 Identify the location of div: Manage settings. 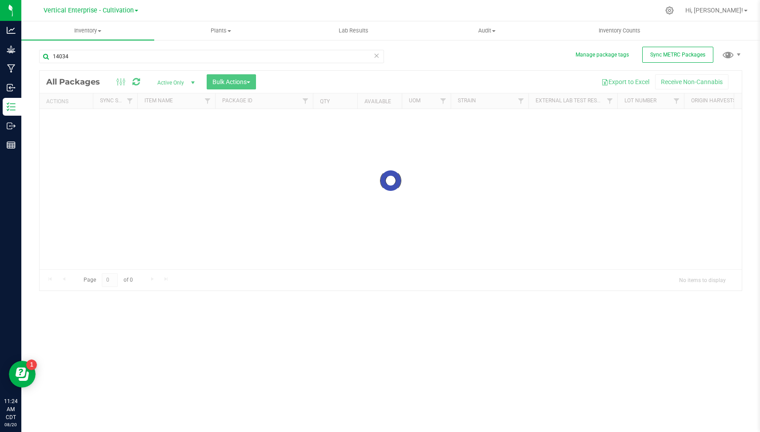
(670, 10).